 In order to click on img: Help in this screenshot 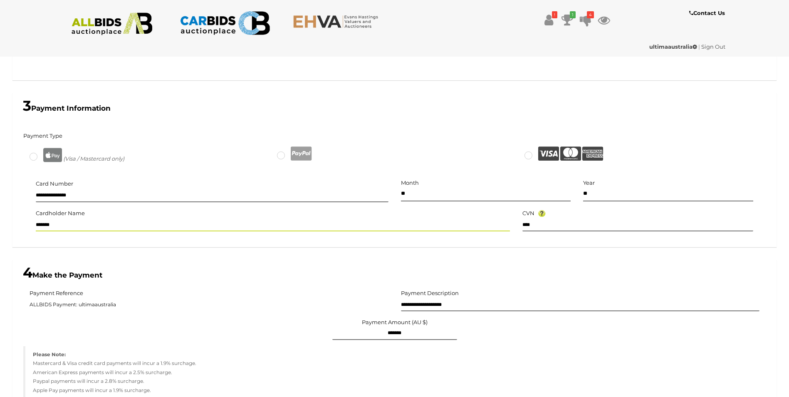, I will do `click(542, 213)`.